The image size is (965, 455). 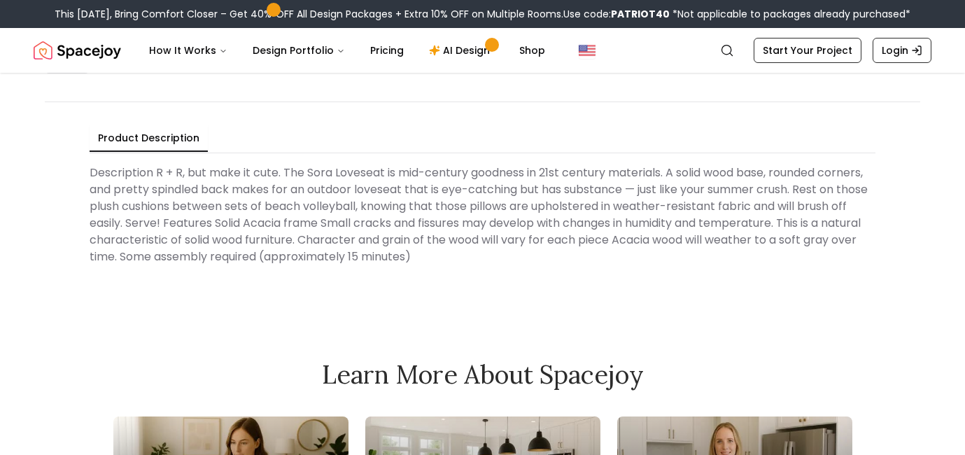 I want to click on nav: Main, so click(x=347, y=50).